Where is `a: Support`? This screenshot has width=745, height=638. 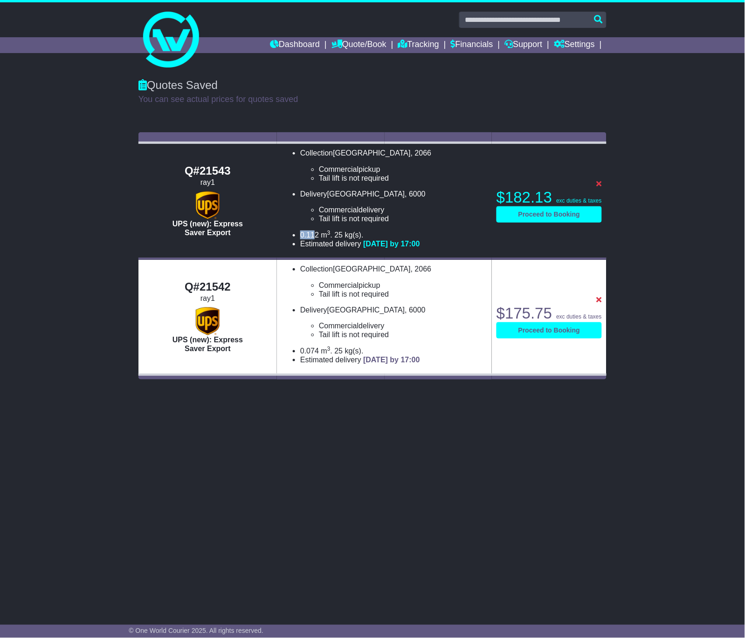 a: Support is located at coordinates (523, 45).